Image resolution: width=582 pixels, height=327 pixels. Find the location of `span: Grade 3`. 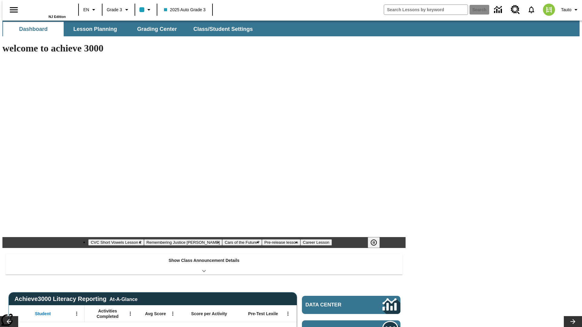

span: Grade 3 is located at coordinates (114, 10).